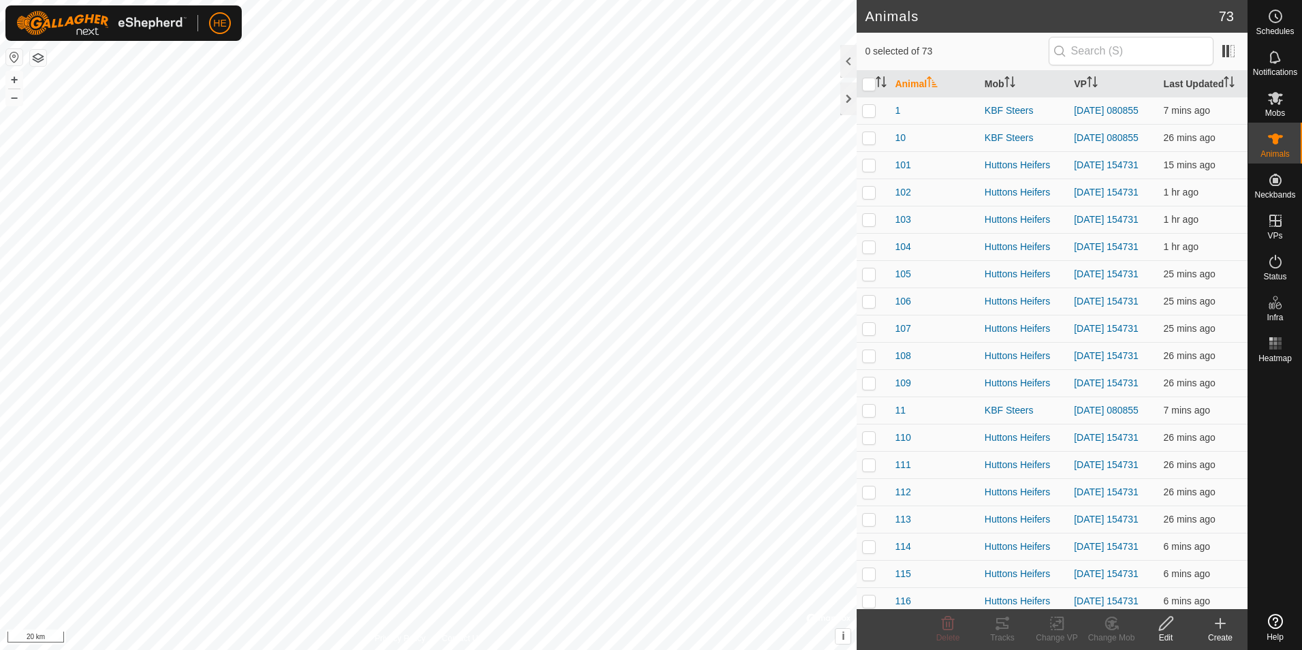 This screenshot has height=650, width=1302. Describe the element at coordinates (462, 638) in the screenshot. I see `a: Contact Us` at that location.